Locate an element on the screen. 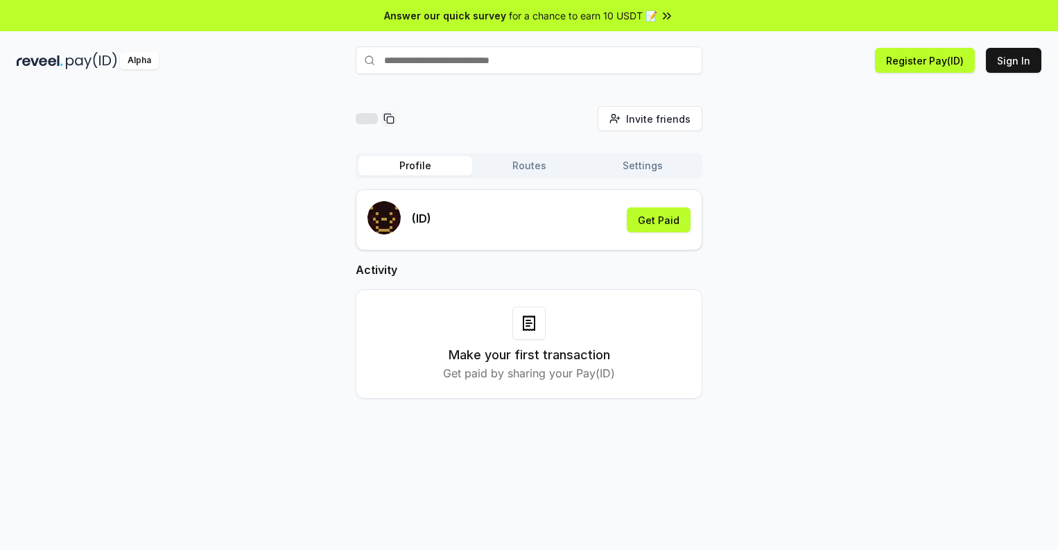 The image size is (1058, 550). button: Settings is located at coordinates (643, 166).